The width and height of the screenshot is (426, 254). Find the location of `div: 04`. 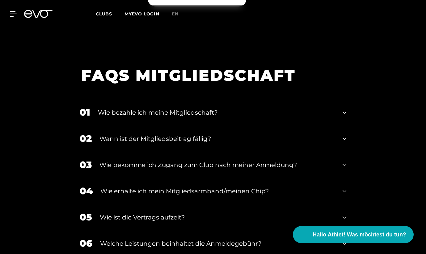

div: 04 is located at coordinates (86, 191).